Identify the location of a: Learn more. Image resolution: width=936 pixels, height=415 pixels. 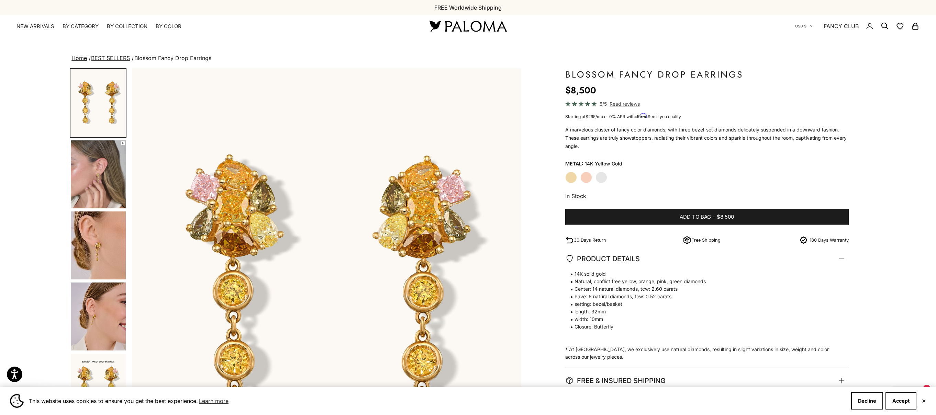
(214, 401).